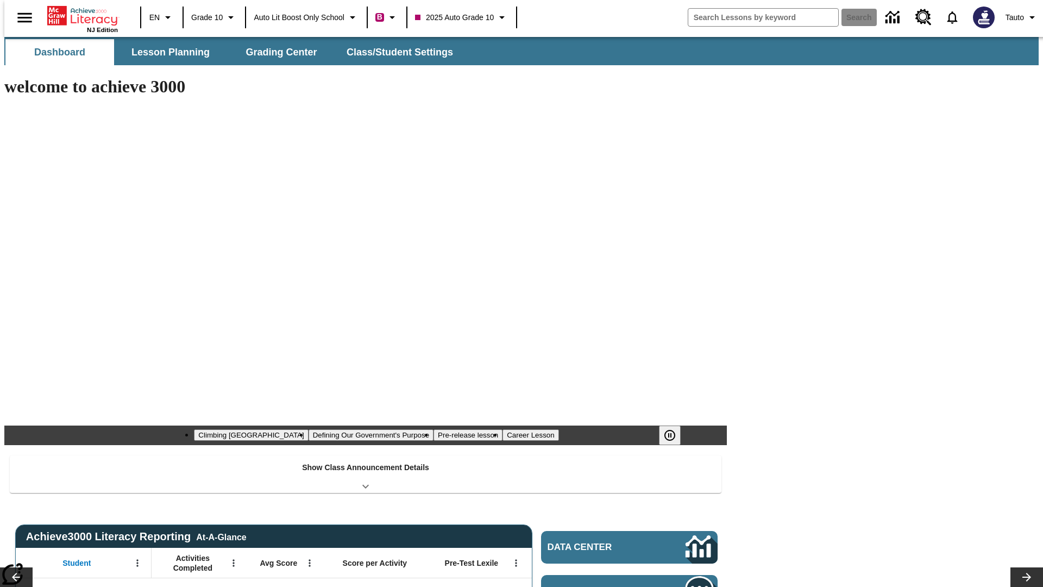 This screenshot has width=1043, height=587. I want to click on button: Slide 3 Pre-release lesson, so click(468, 435).